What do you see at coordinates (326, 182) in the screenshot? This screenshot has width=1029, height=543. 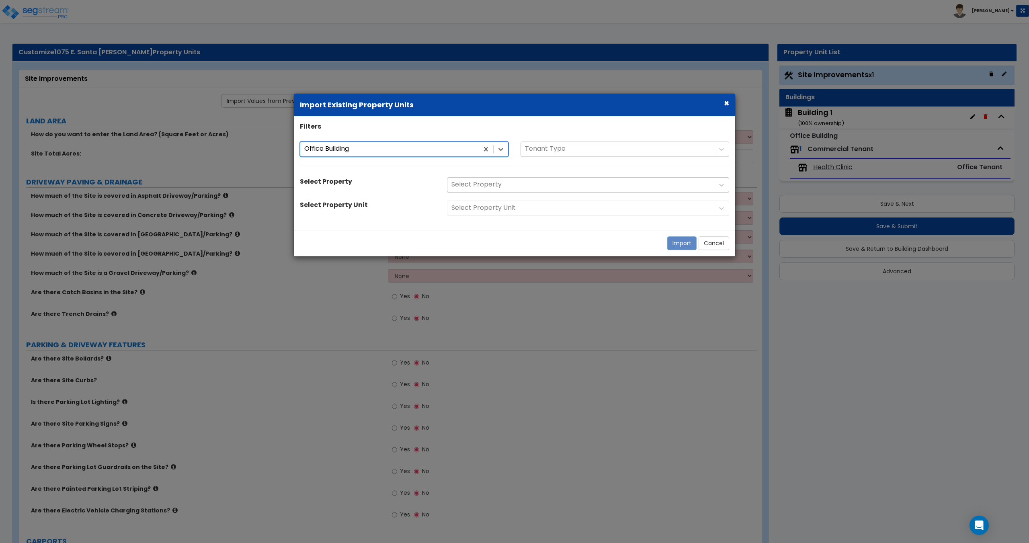 I see `label: Select Property` at bounding box center [326, 182].